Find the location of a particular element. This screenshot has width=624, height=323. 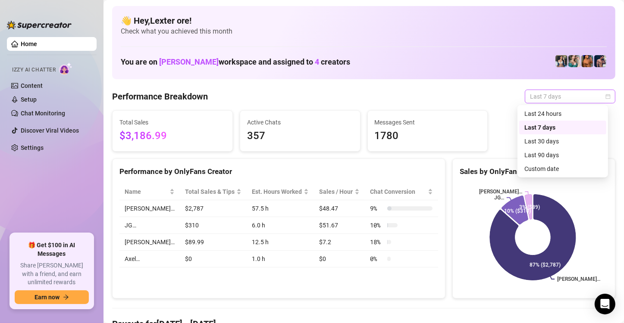

td: JG… is located at coordinates (150, 225).